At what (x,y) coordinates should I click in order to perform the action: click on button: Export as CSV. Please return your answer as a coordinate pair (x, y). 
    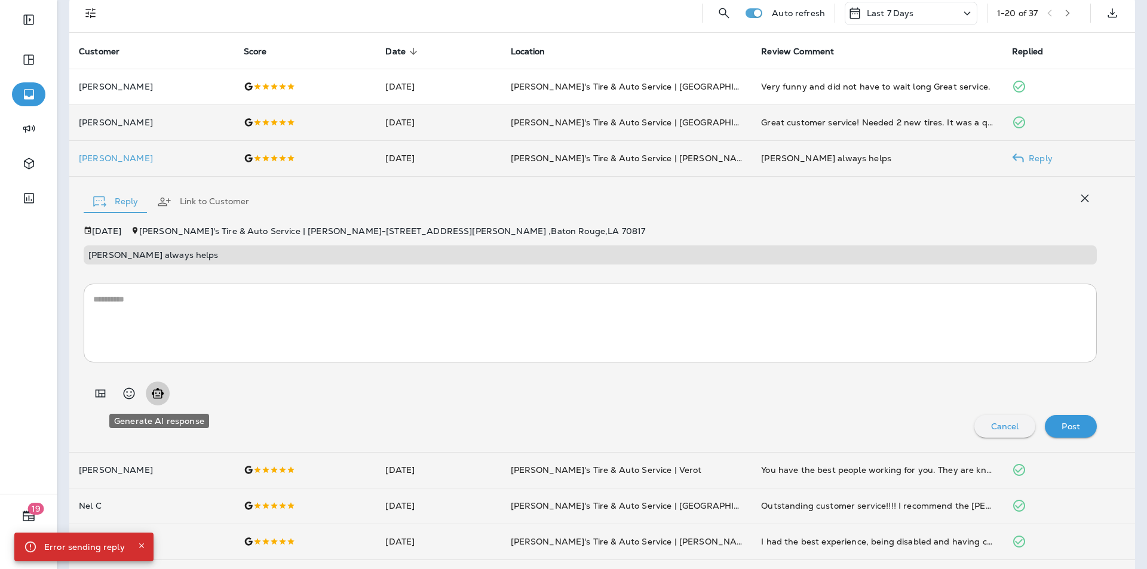
    Looking at the image, I should click on (1112, 13).